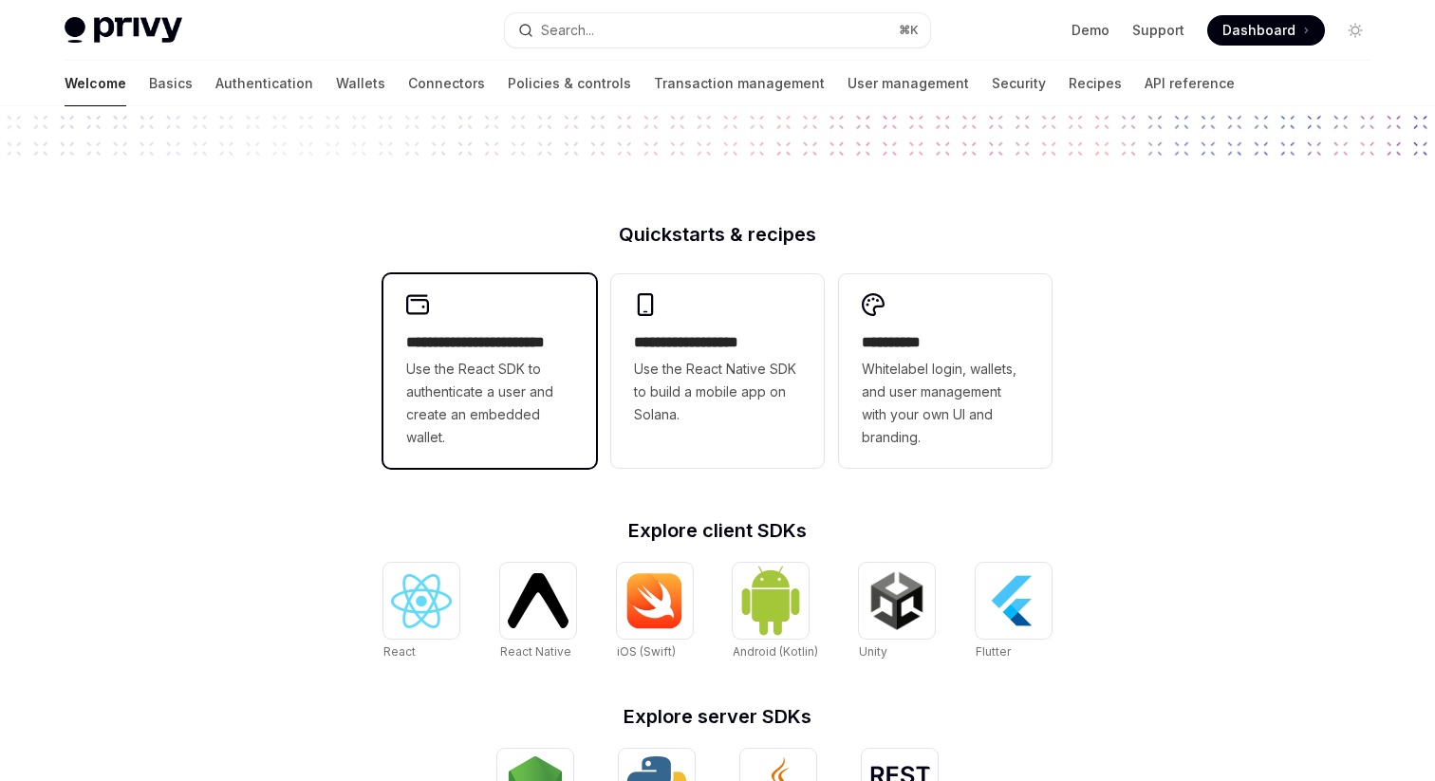 The height and width of the screenshot is (781, 1435). What do you see at coordinates (775, 651) in the screenshot?
I see `span: Android (Kotlin)` at bounding box center [775, 651].